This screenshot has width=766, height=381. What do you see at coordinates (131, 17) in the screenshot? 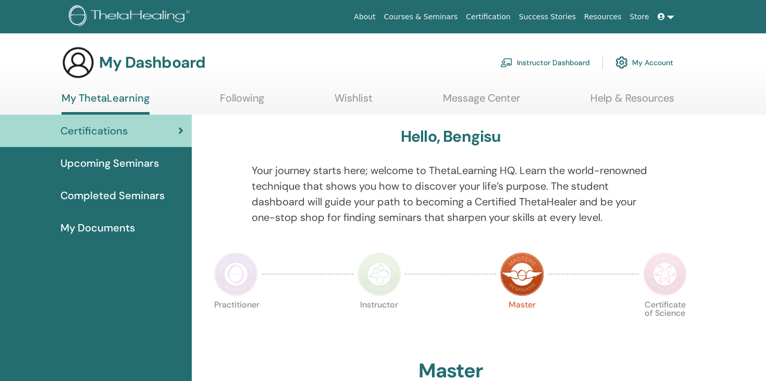
I see `img: logo.png` at bounding box center [131, 17].